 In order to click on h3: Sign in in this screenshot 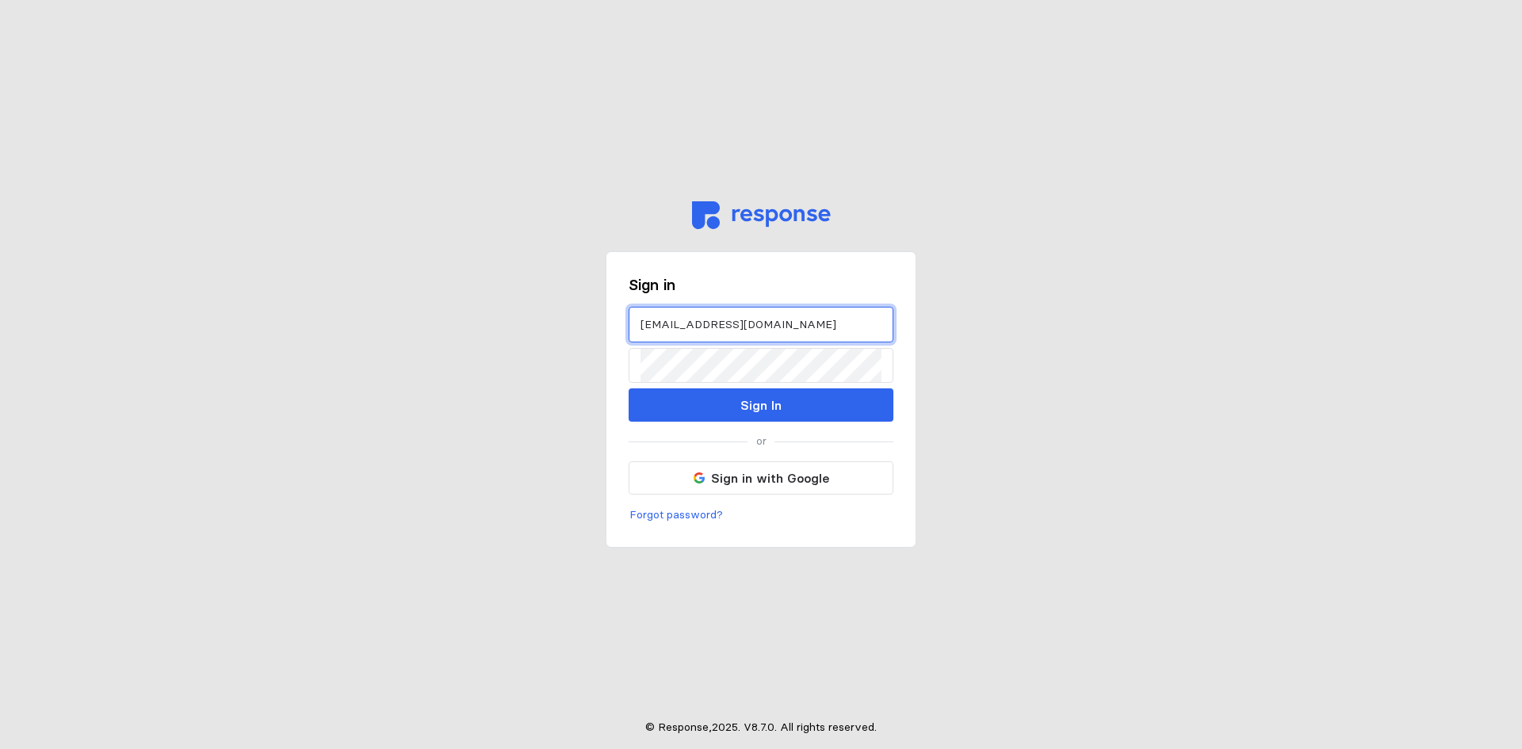, I will do `click(761, 285)`.